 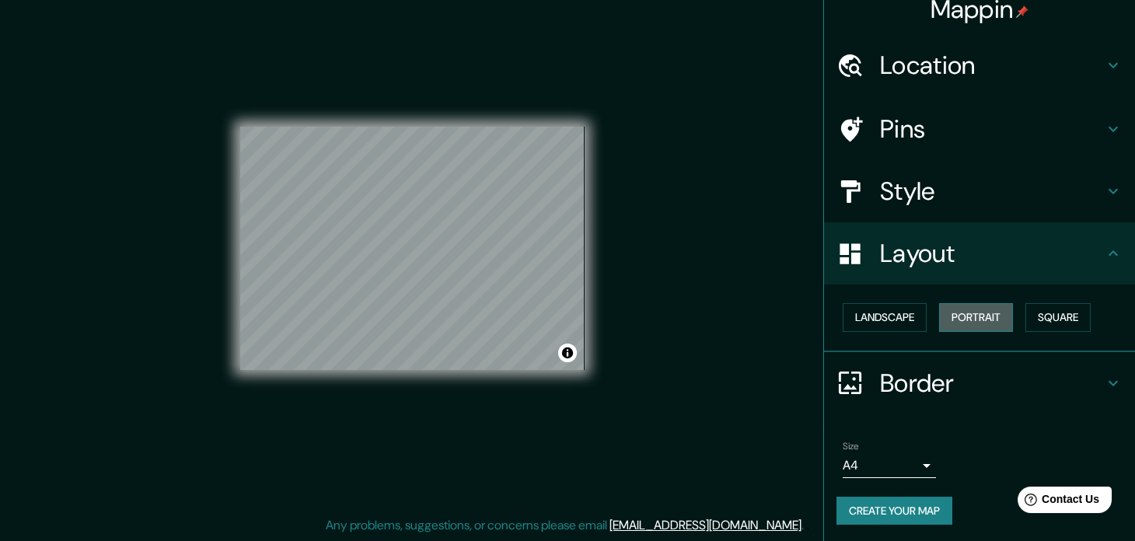 What do you see at coordinates (980, 191) in the screenshot?
I see `div: Style` at bounding box center [980, 191].